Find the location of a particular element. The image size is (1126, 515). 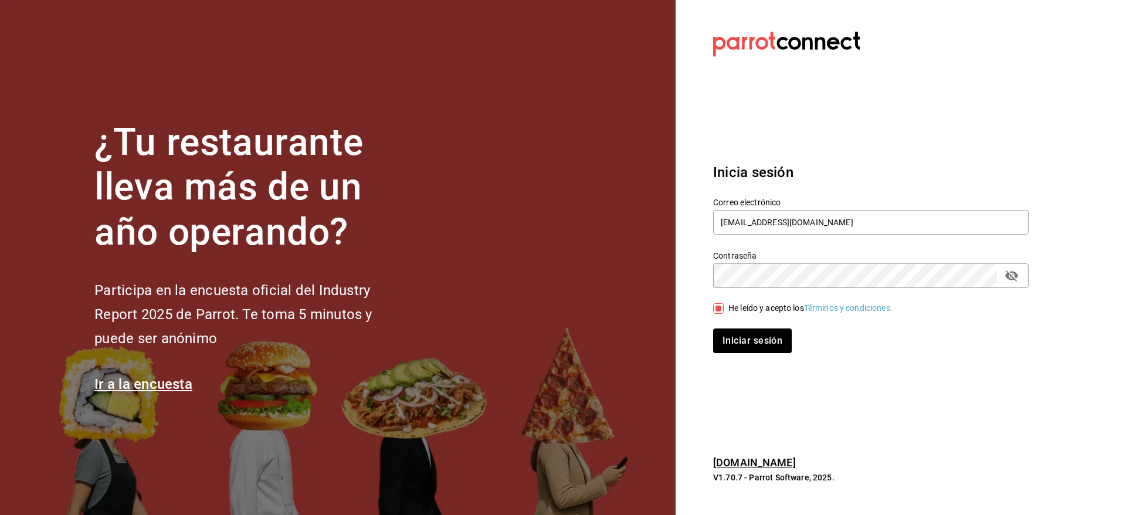

h3: Inicia sesión is located at coordinates (871, 172).